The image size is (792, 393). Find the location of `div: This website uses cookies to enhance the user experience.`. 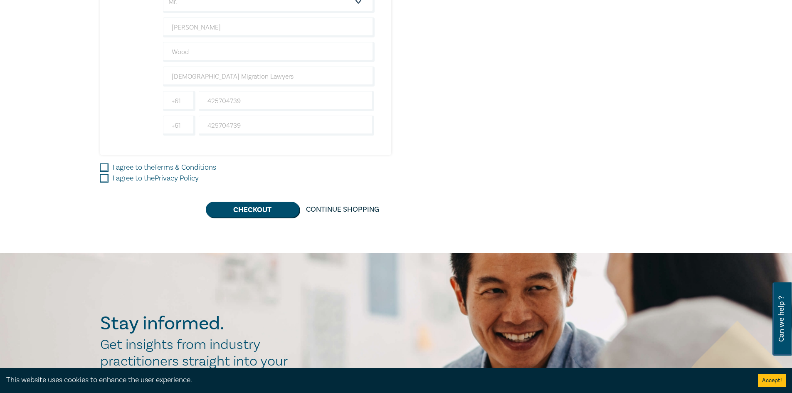

div: This website uses cookies to enhance the user experience. is located at coordinates (376, 380).